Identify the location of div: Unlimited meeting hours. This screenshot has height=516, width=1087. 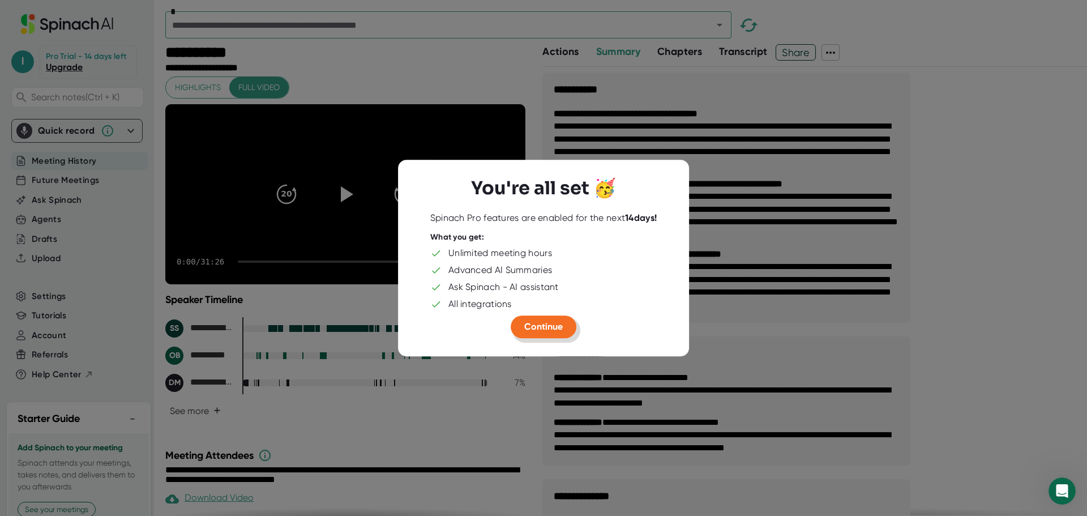
(500, 253).